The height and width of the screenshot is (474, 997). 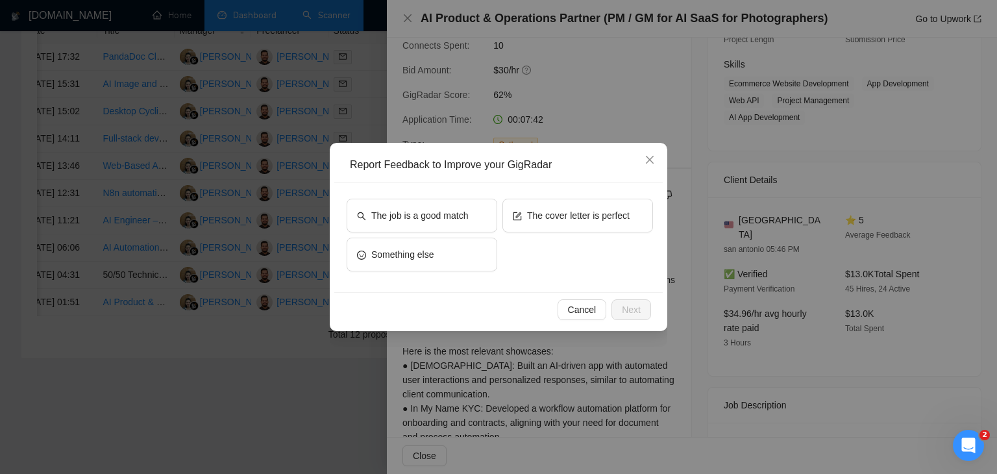 I want to click on span: 2, so click(x=985, y=435).